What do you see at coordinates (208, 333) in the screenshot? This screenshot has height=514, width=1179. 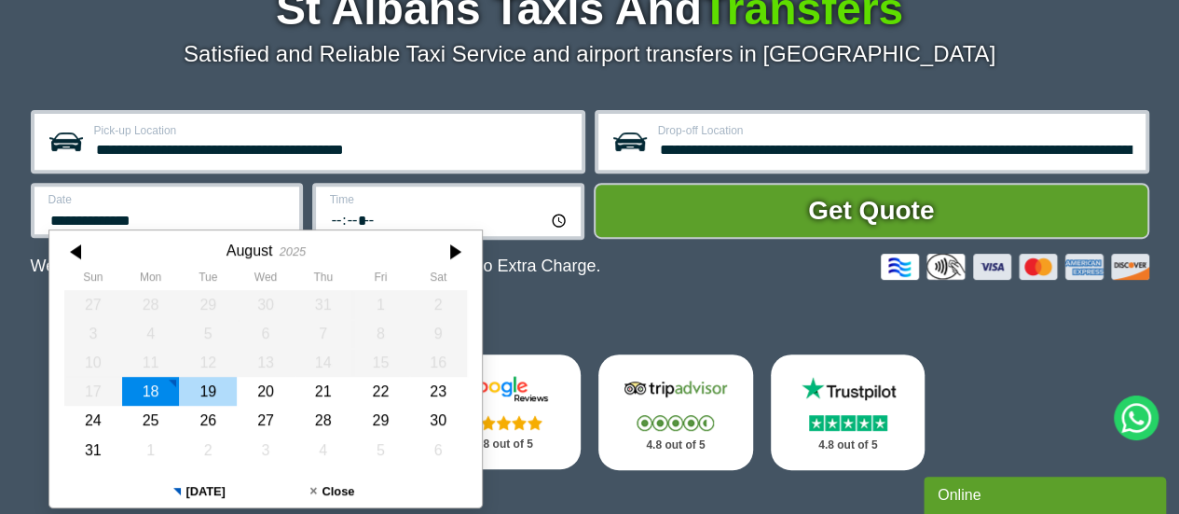 I see `div: 05 August 2025` at bounding box center [208, 333].